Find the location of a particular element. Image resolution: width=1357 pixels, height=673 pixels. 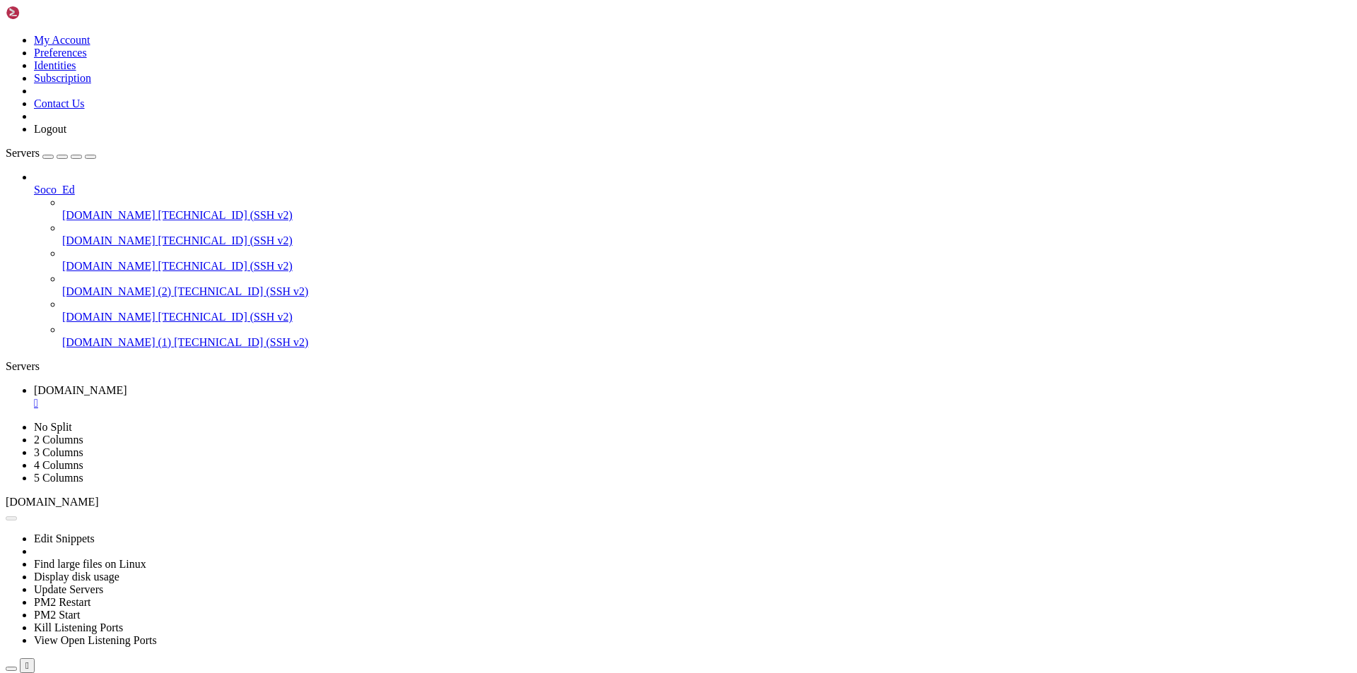

a: Find large files on Linux is located at coordinates (90, 564).